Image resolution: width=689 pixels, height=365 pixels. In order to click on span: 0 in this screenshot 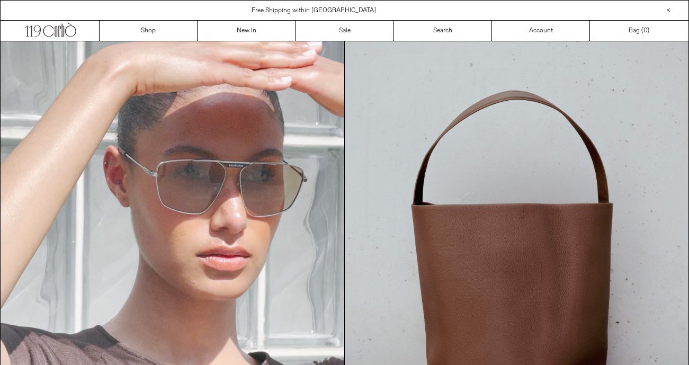, I will do `click(645, 31)`.